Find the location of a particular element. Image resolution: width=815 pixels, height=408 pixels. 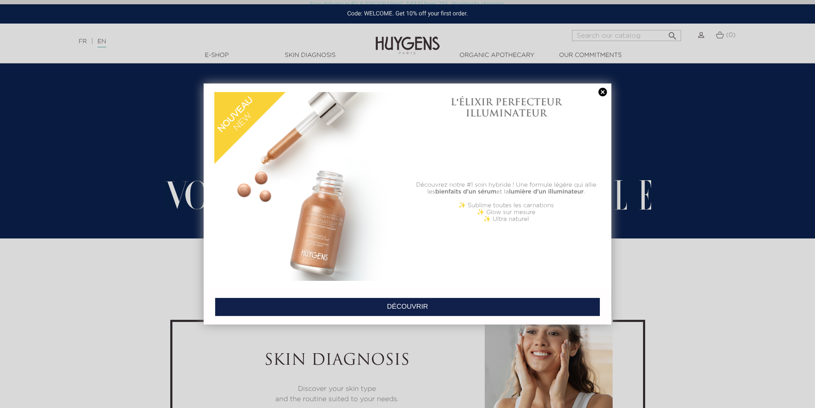

b: bienfaits d'un sérum is located at coordinates (465, 192).